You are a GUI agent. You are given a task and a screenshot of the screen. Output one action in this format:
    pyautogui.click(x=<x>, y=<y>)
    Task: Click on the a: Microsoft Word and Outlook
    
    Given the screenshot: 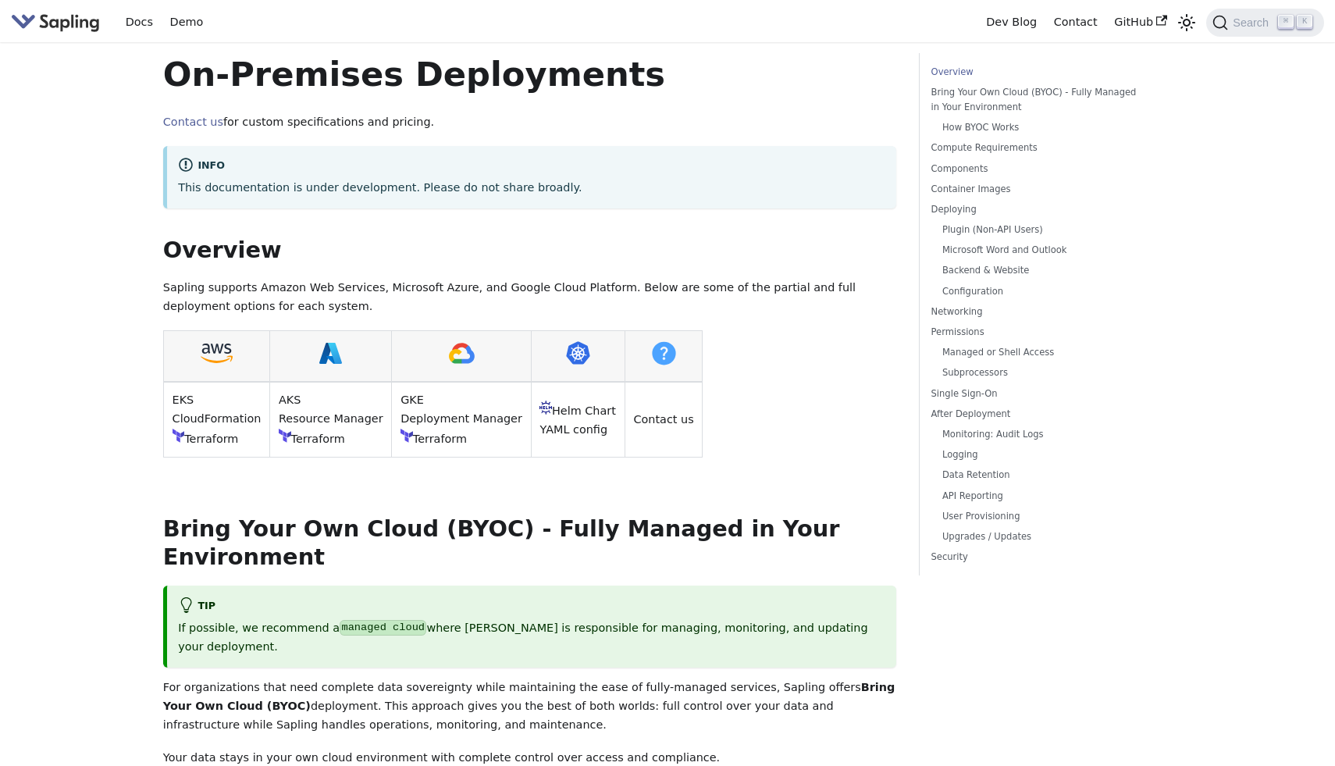 What is the action you would take?
    pyautogui.click(x=1040, y=250)
    